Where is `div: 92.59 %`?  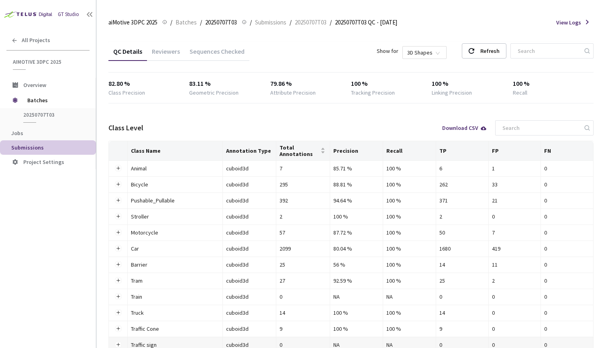
div: 92.59 % is located at coordinates (356, 281).